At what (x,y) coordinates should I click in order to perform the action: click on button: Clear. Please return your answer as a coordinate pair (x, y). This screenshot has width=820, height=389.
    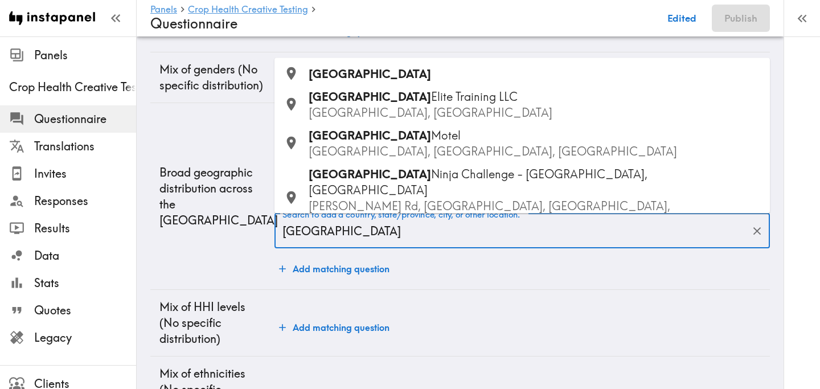
    Looking at the image, I should click on (757, 231).